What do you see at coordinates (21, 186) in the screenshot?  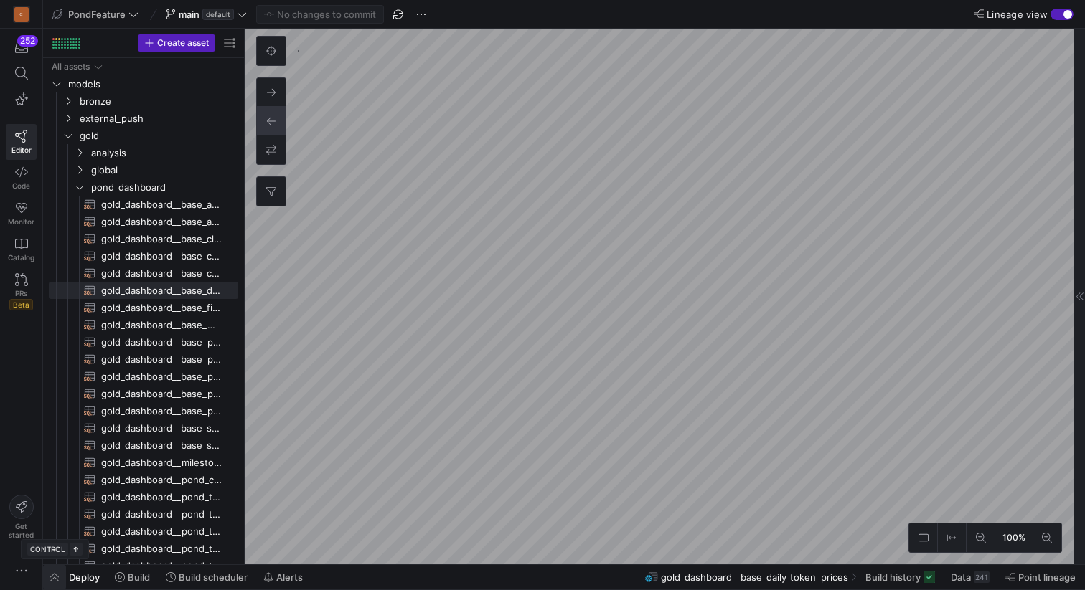 I see `span: Code` at bounding box center [21, 186].